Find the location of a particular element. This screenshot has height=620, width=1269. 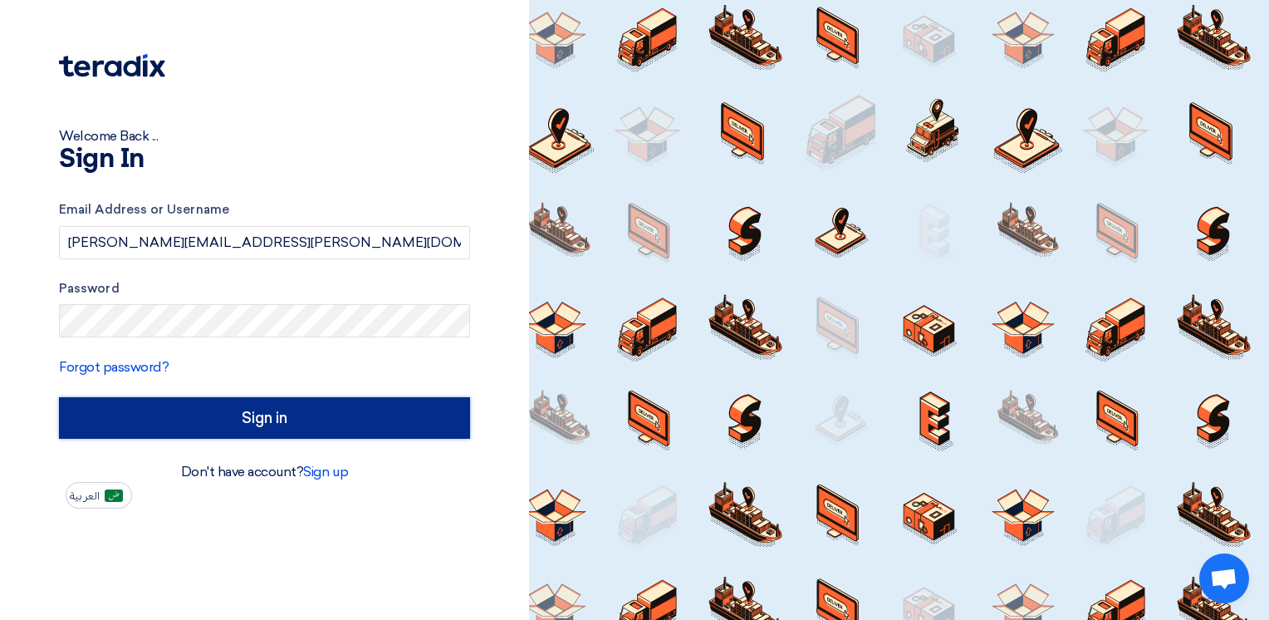

label: Password is located at coordinates (264, 288).